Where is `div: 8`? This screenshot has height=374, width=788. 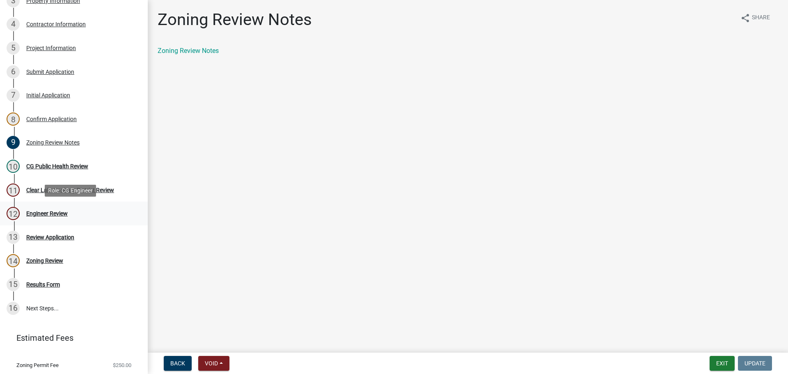
div: 8 is located at coordinates (13, 119).